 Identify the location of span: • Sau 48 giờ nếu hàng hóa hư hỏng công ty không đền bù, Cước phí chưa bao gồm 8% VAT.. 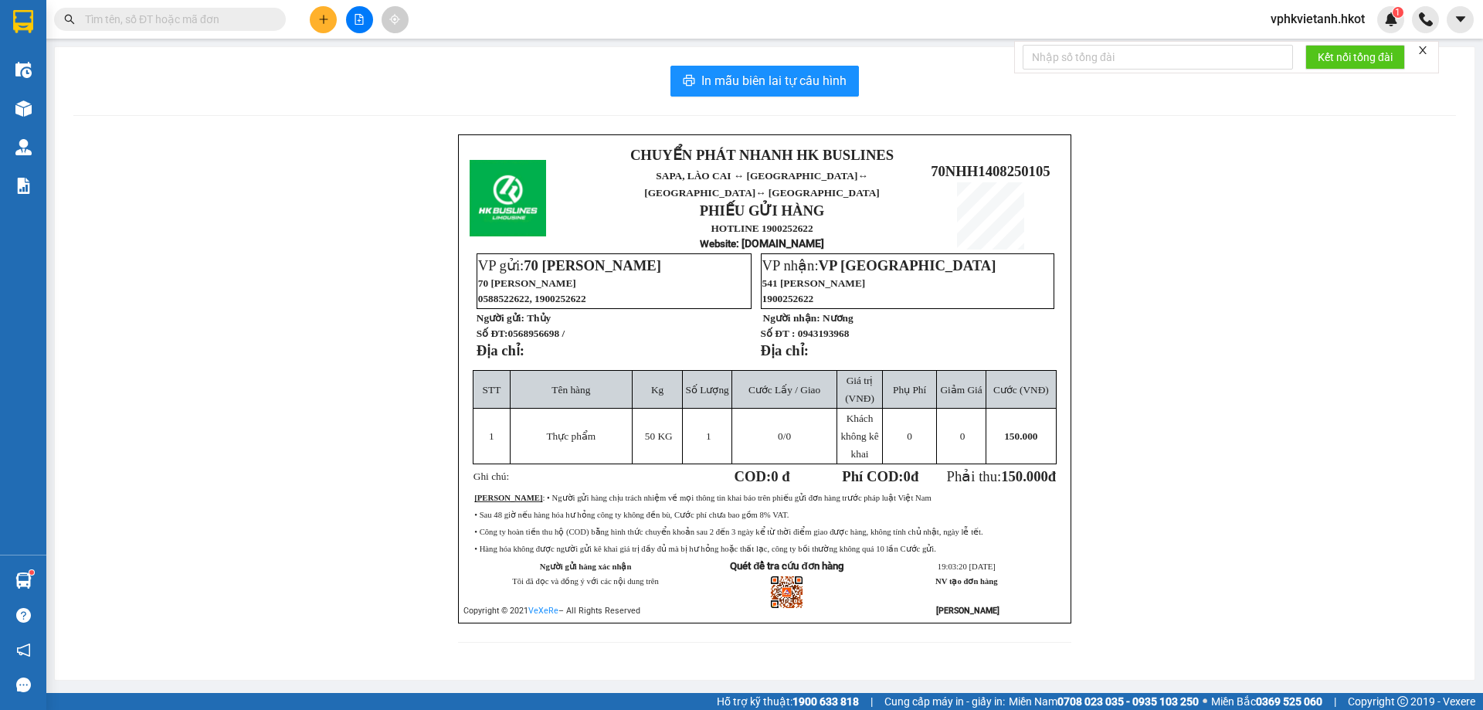
(631, 514).